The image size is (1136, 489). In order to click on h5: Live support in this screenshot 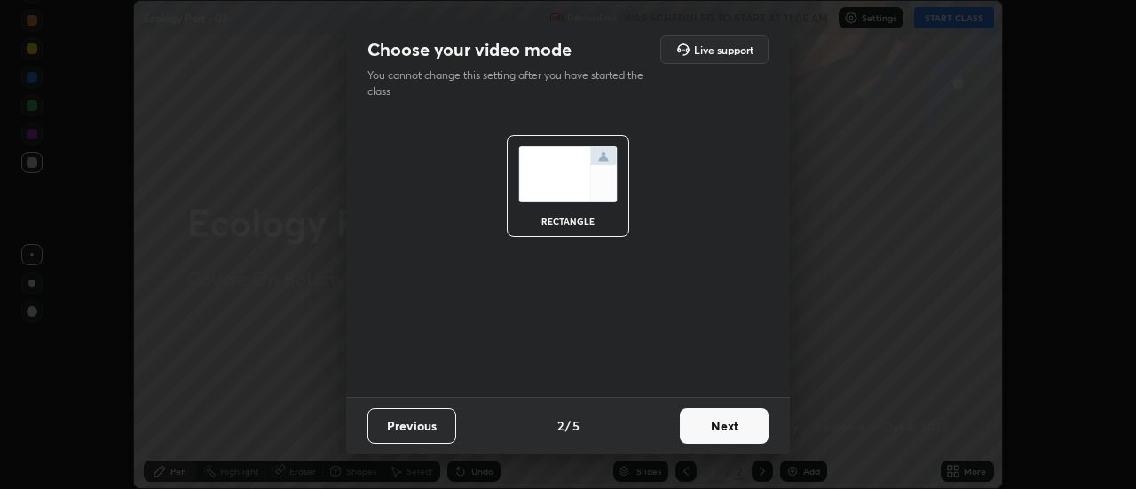, I will do `click(723, 50)`.